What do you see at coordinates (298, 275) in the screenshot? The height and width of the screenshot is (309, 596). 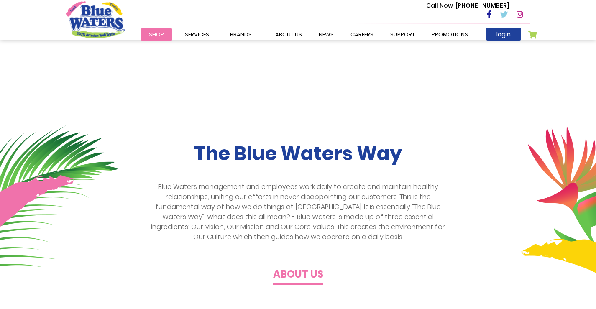 I see `a: About us` at bounding box center [298, 275].